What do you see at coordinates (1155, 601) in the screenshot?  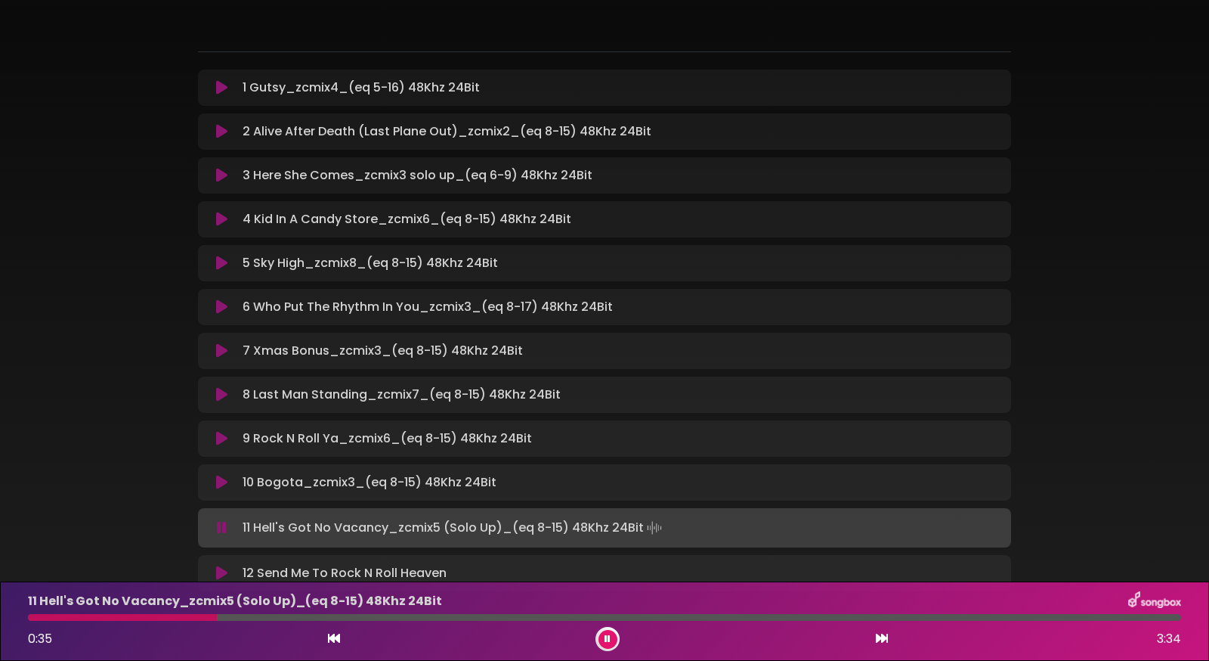 I see `img: songbox-logo-white.png` at bounding box center [1155, 601].